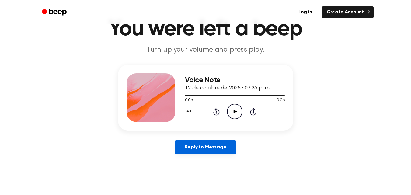 The height and width of the screenshot is (195, 411). What do you see at coordinates (348, 12) in the screenshot?
I see `a: Create Account` at bounding box center [348, 12].